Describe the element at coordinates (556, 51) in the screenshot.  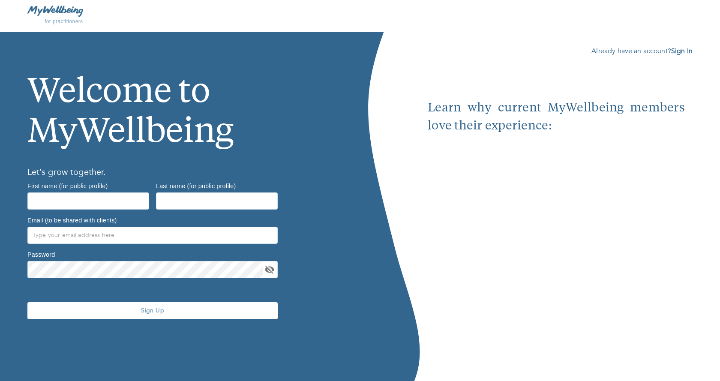
I see `p: Already have an account?` at that location.